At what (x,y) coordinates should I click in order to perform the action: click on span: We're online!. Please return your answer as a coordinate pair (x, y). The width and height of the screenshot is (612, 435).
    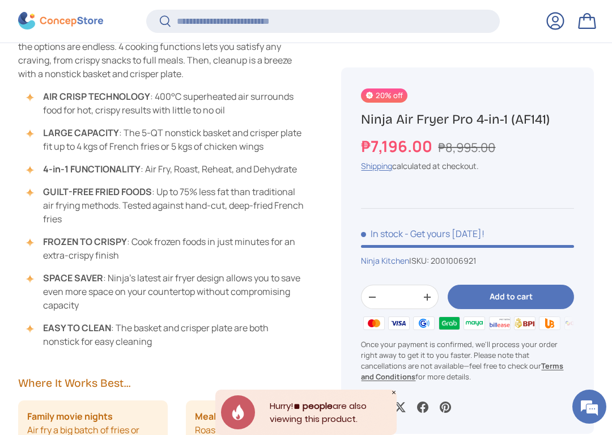
    Looking at the image, I should click on (111, 200).